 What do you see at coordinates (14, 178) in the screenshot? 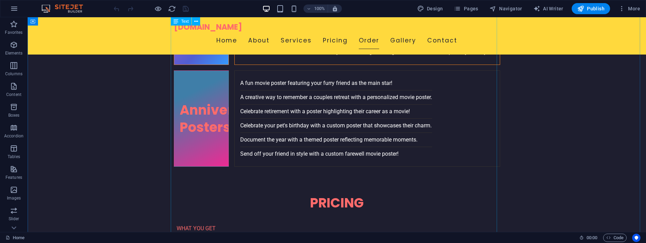
I see `p: Features` at bounding box center [14, 178].